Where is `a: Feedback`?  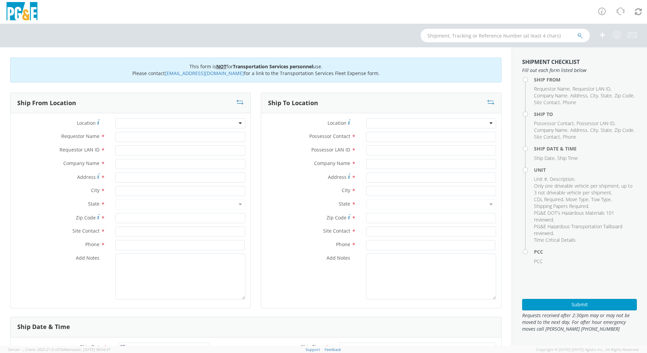 a: Feedback is located at coordinates (333, 350).